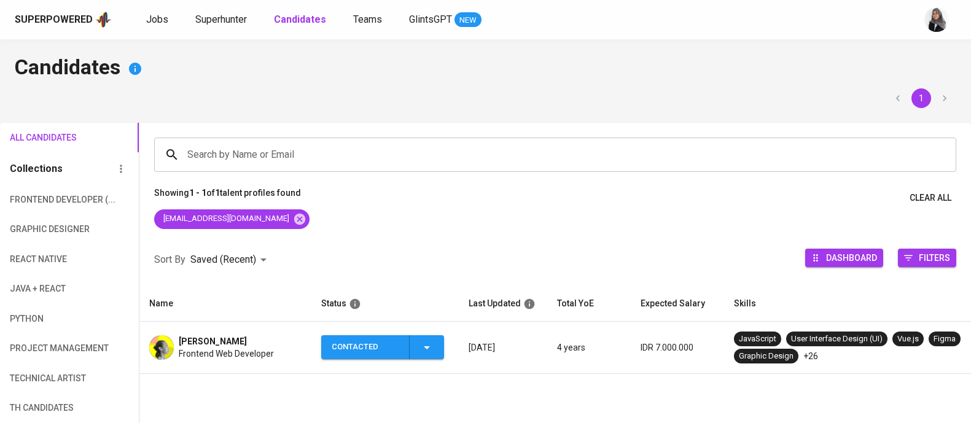  I want to click on img: 01eaed04a2c8e953411196814e99f629.jpg, so click(162, 348).